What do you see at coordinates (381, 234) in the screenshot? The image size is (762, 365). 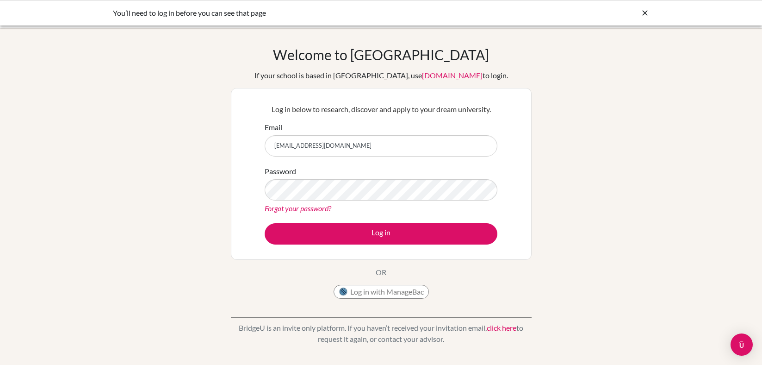 I see `button: Log in` at bounding box center [381, 234].